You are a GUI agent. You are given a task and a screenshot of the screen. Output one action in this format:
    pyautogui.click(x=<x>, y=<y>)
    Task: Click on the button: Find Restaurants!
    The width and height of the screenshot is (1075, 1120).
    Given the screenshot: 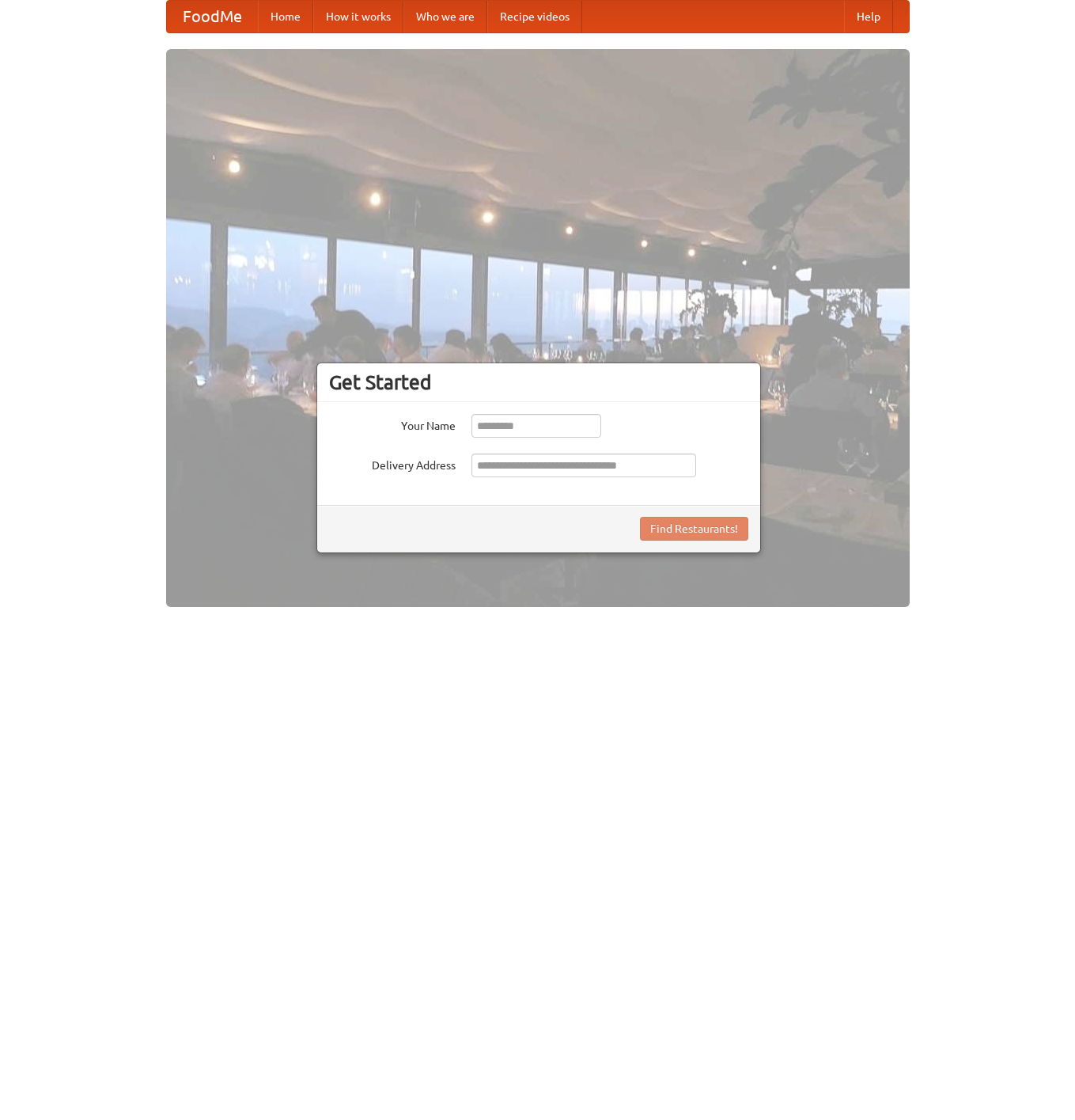 What is the action you would take?
    pyautogui.click(x=694, y=529)
    